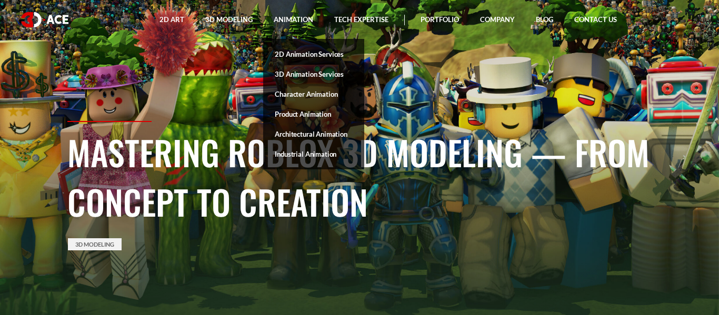 The width and height of the screenshot is (719, 315). Describe the element at coordinates (95, 244) in the screenshot. I see `a: 3D Modeling` at that location.